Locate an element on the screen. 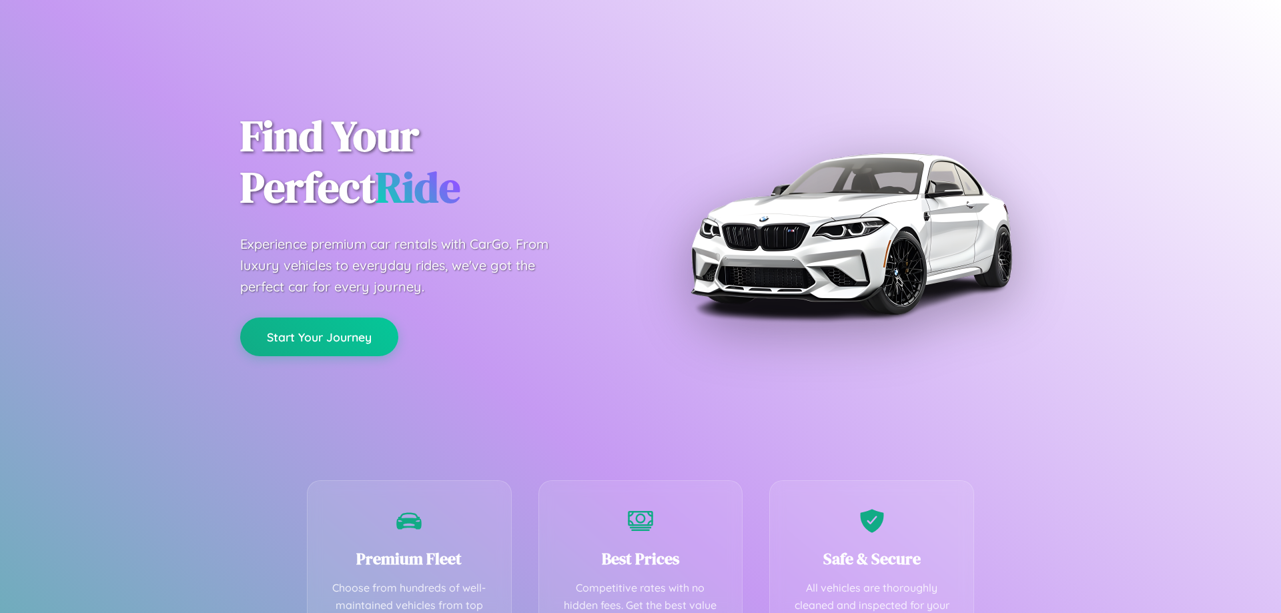  h3: Safe & Secure is located at coordinates (872, 559).